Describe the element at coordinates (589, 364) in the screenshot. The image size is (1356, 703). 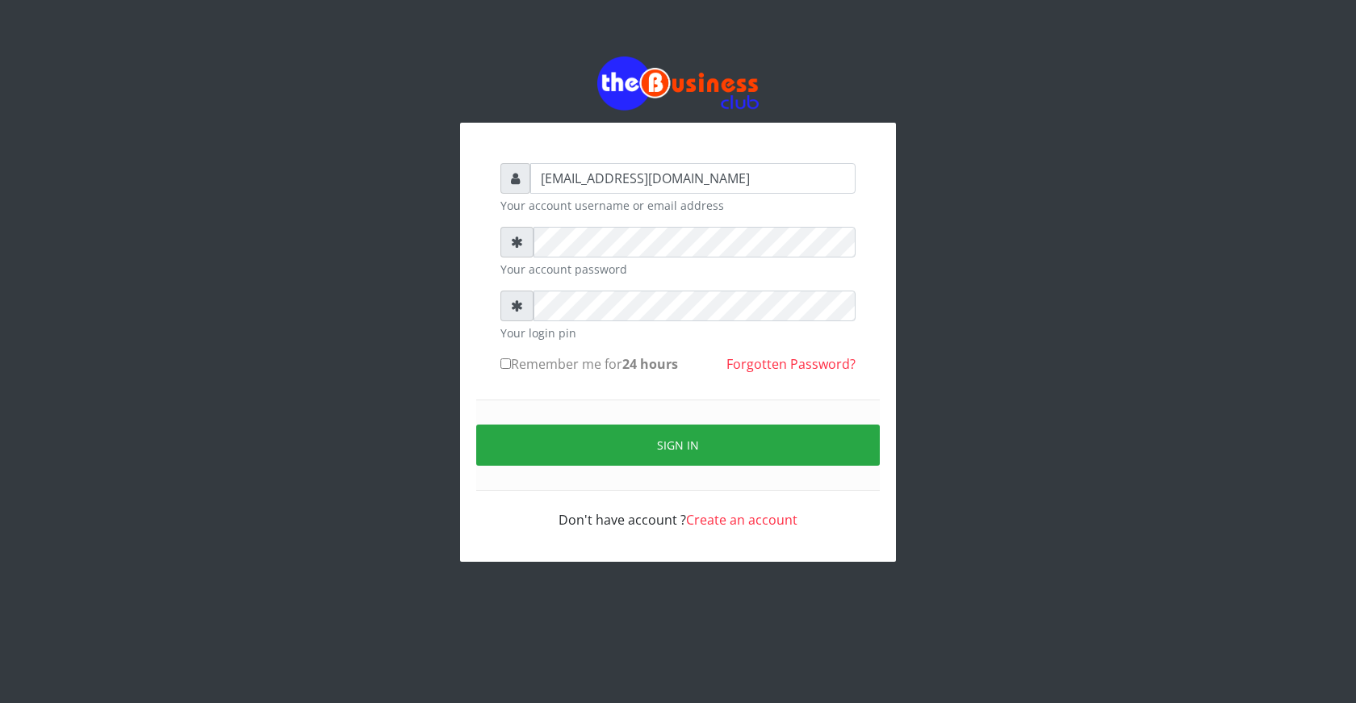
I see `label: Remember me for` at that location.